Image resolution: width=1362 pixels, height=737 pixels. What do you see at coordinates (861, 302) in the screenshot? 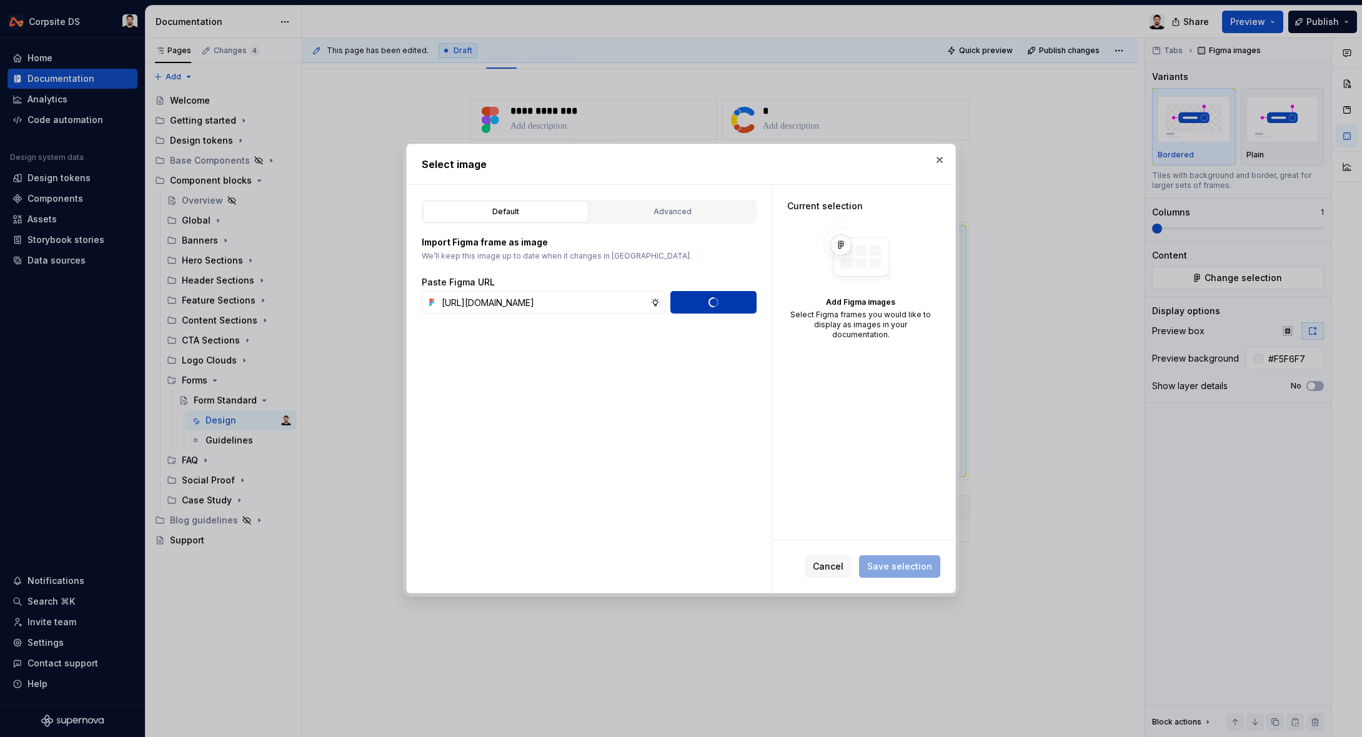
I see `div: Add Figma images` at bounding box center [861, 302].